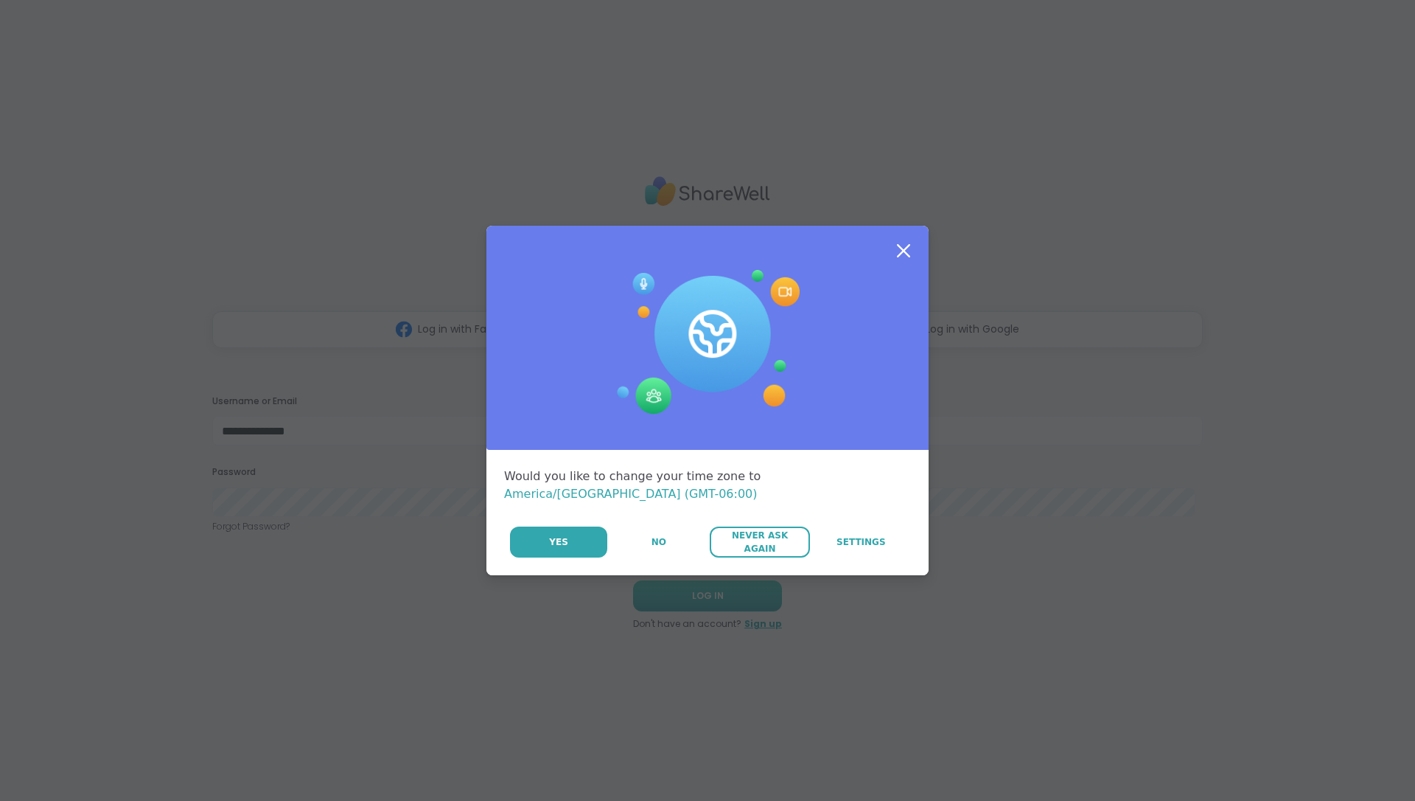  What do you see at coordinates (659, 542) in the screenshot?
I see `span: No` at bounding box center [659, 542].